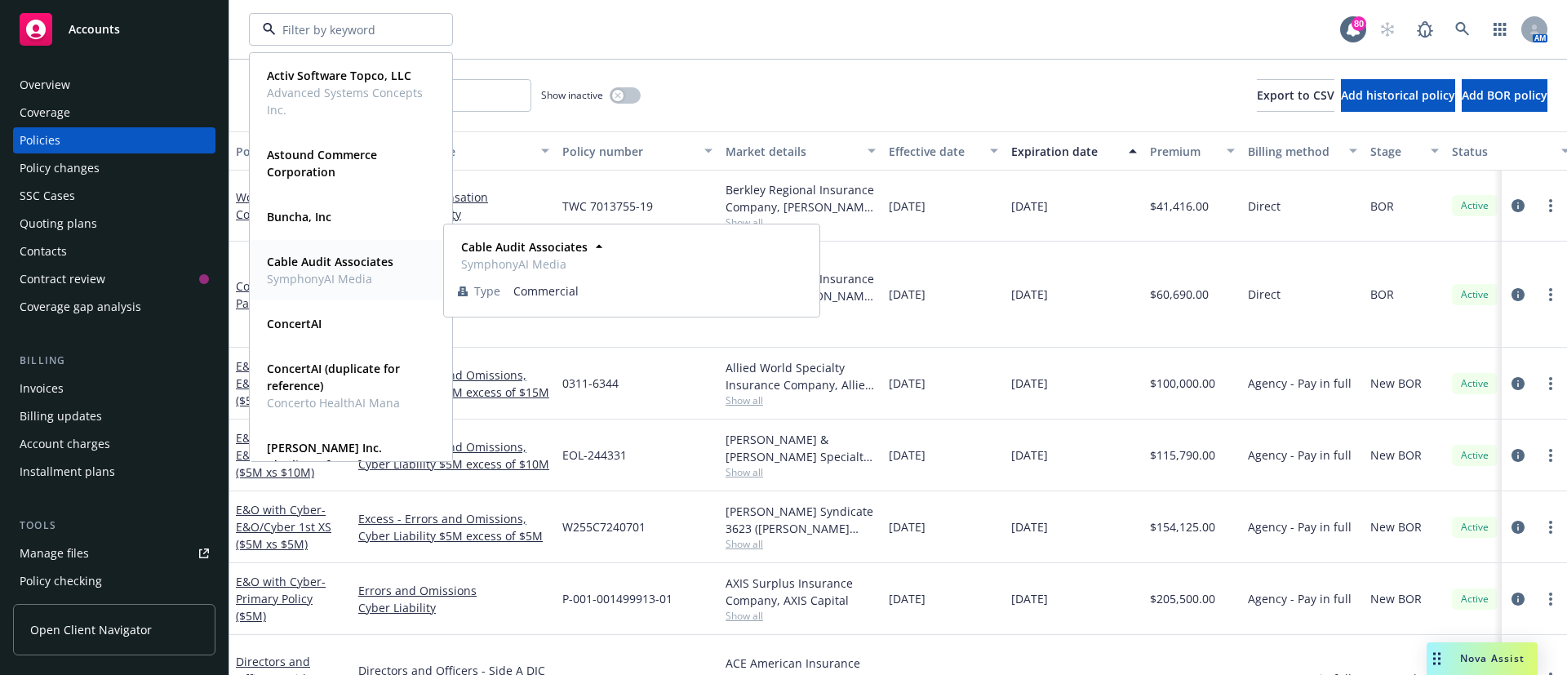 The image size is (1567, 675). What do you see at coordinates (114, 307) in the screenshot?
I see `a: Coverage gap analysis` at bounding box center [114, 307].